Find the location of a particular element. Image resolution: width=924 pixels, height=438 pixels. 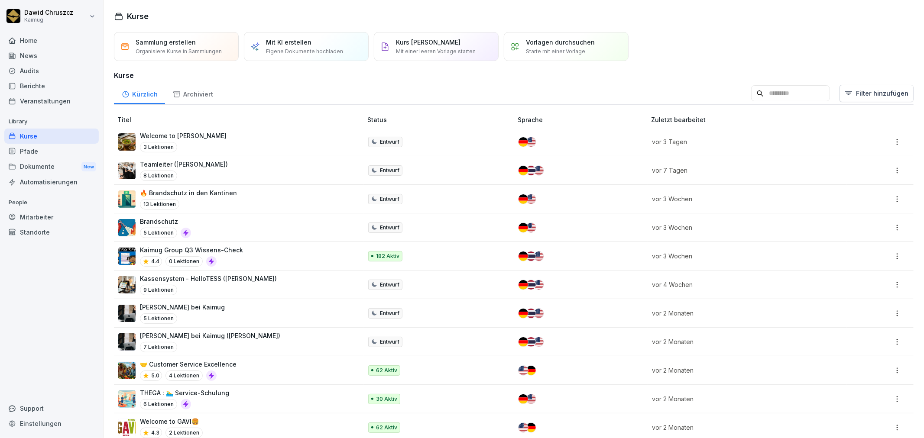

div: Kurse is located at coordinates (52, 136).